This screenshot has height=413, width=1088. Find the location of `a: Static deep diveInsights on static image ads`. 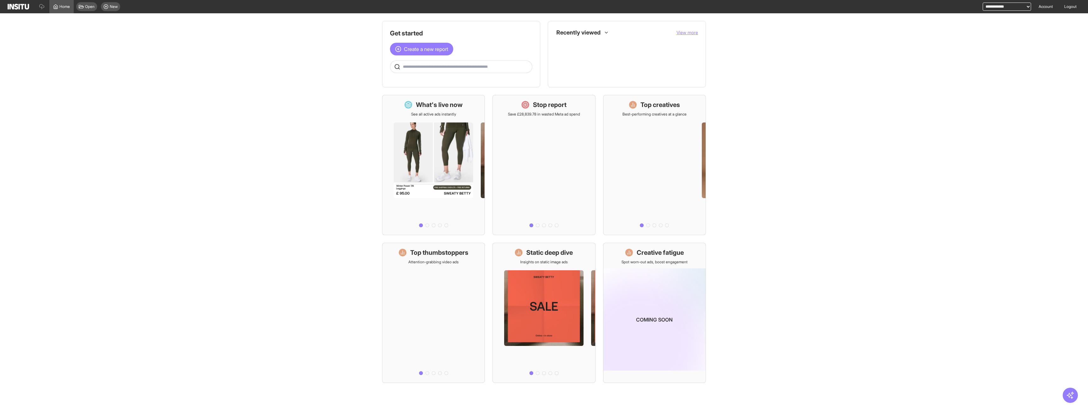

a: Static deep diveInsights on static image ads is located at coordinates (544, 312).